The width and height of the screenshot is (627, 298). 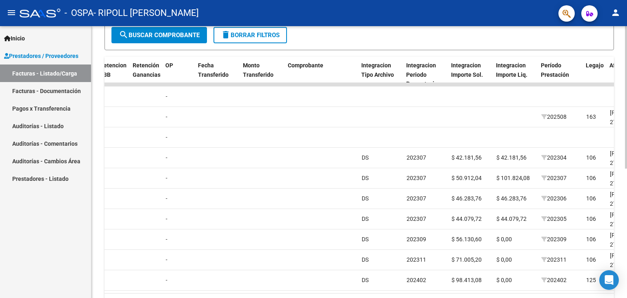 What do you see at coordinates (554, 117) in the screenshot?
I see `span: 202508` at bounding box center [554, 117].